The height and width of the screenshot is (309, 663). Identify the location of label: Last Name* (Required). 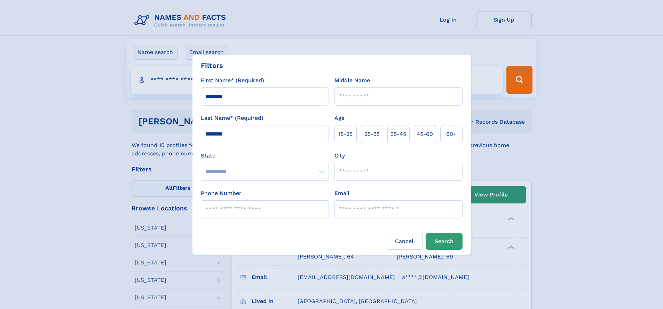
(232, 118).